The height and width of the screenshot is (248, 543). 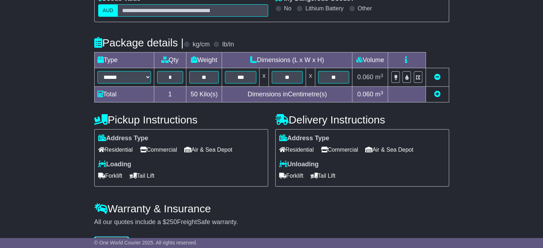 What do you see at coordinates (170, 95) in the screenshot?
I see `td: 1` at bounding box center [170, 95].